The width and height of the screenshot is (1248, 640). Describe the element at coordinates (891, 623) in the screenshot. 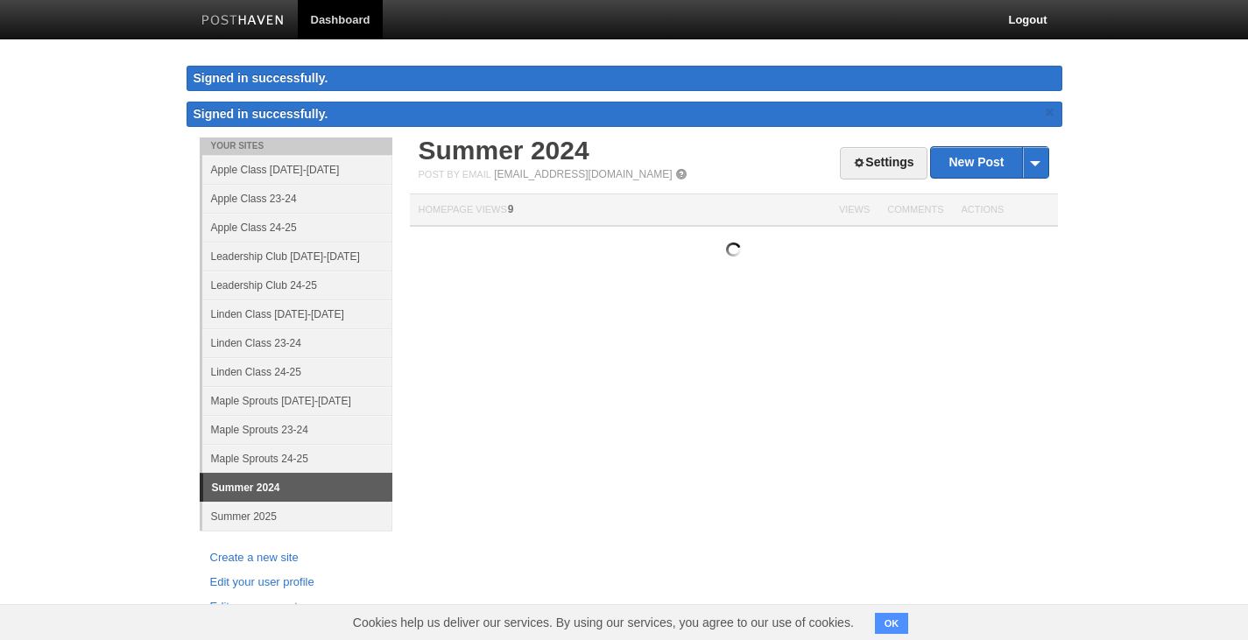

I see `button: OK` at that location.